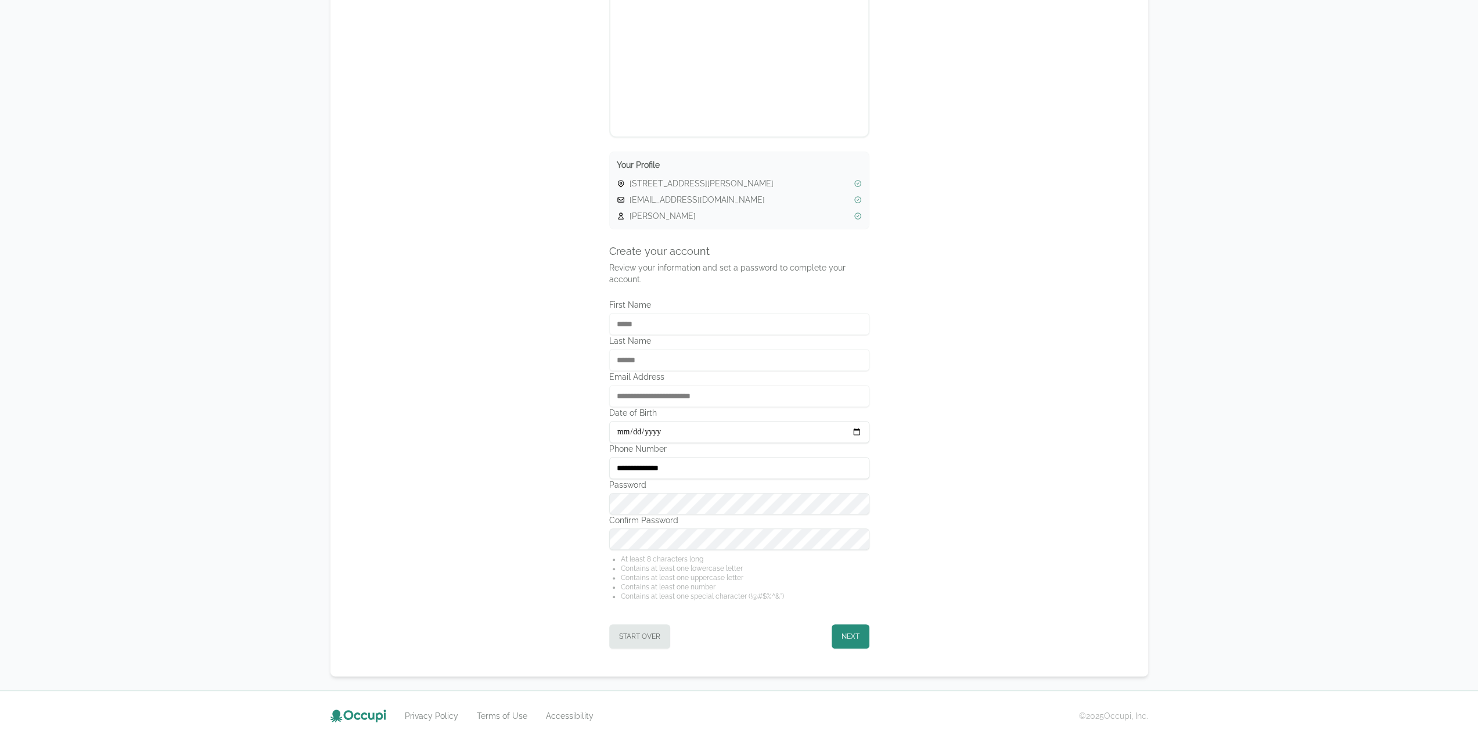 The image size is (1478, 738). What do you see at coordinates (739, 341) in the screenshot?
I see `label: Last Name` at bounding box center [739, 341].